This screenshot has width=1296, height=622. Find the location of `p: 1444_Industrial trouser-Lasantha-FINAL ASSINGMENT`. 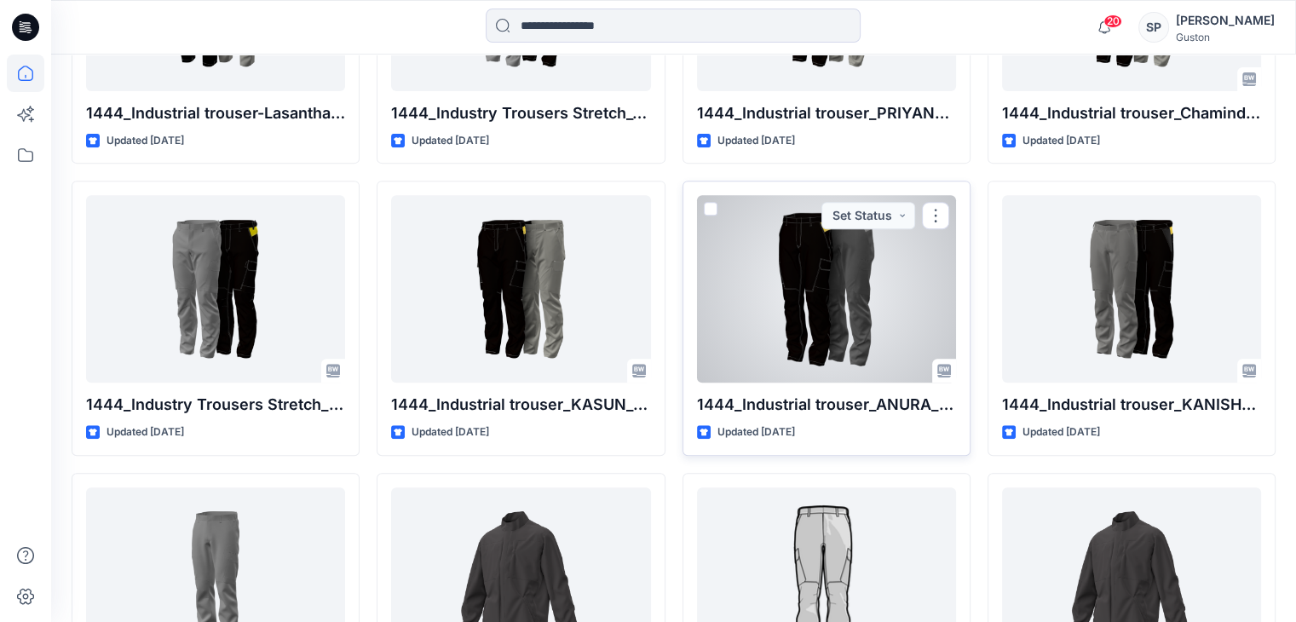

p: 1444_Industrial trouser-Lasantha-FINAL ASSINGMENT is located at coordinates (216, 113).